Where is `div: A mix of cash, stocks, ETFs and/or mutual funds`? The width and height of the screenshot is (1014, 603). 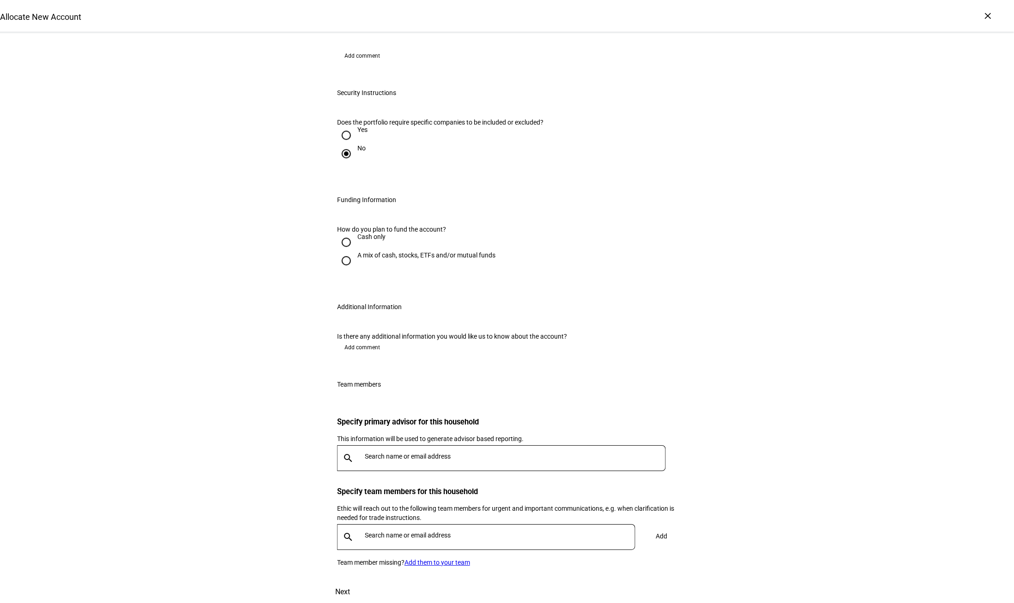 div: A mix of cash, stocks, ETFs and/or mutual funds is located at coordinates (426, 255).